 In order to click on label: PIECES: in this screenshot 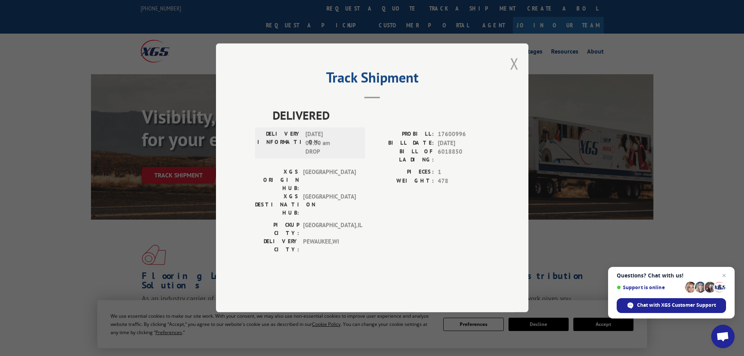, I will do `click(403, 172)`.